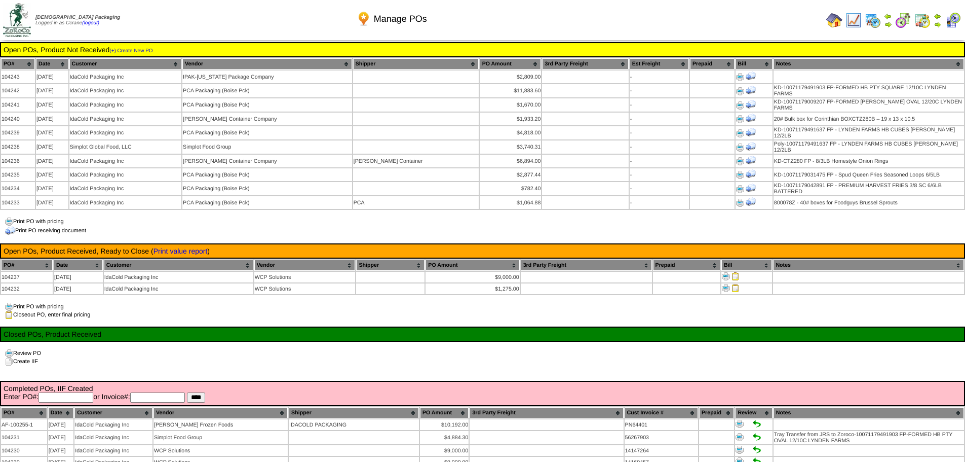  I want to click on td: PCA, so click(416, 202).